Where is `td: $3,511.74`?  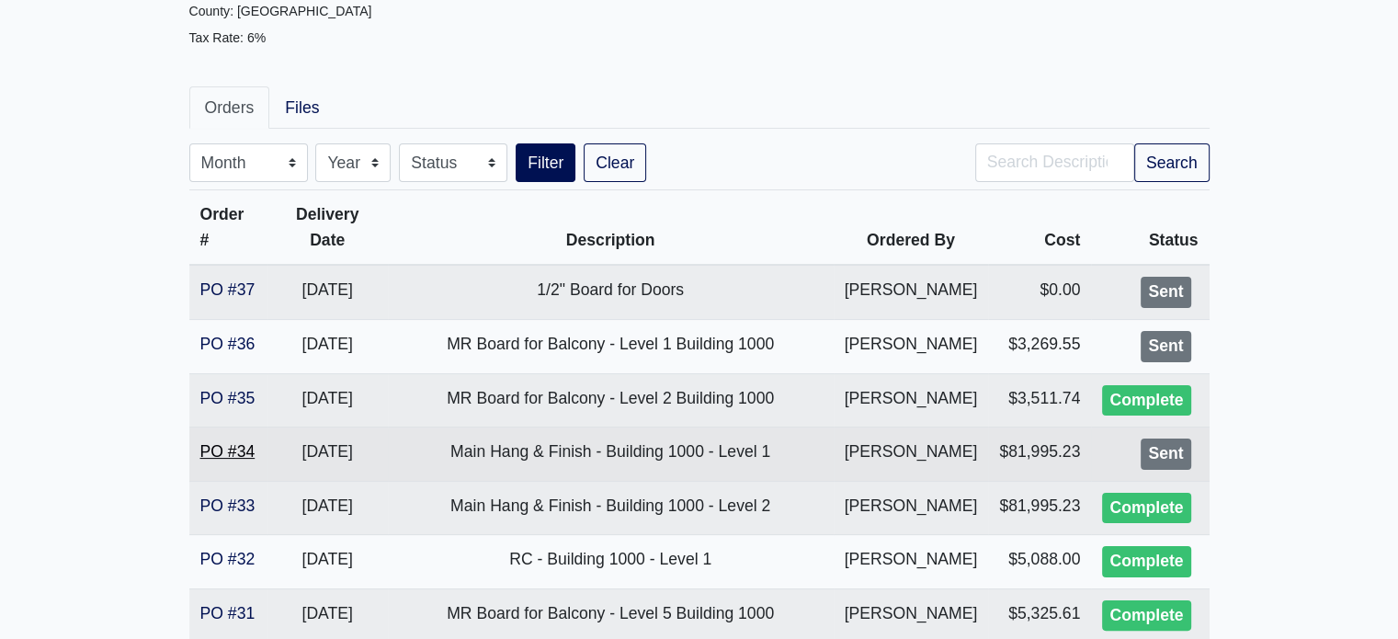 td: $3,511.74 is located at coordinates (1039, 400).